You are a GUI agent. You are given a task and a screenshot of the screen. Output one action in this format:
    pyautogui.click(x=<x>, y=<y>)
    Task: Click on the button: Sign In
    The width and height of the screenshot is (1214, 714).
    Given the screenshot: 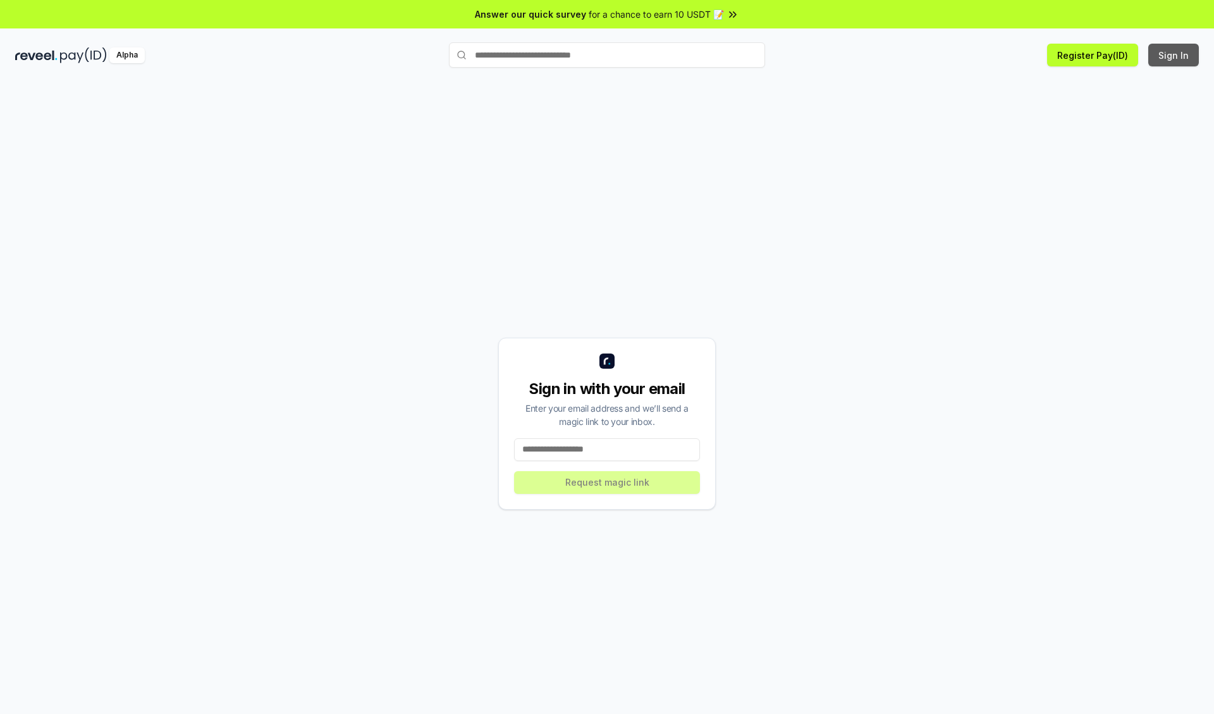 What is the action you would take?
    pyautogui.click(x=1174, y=55)
    